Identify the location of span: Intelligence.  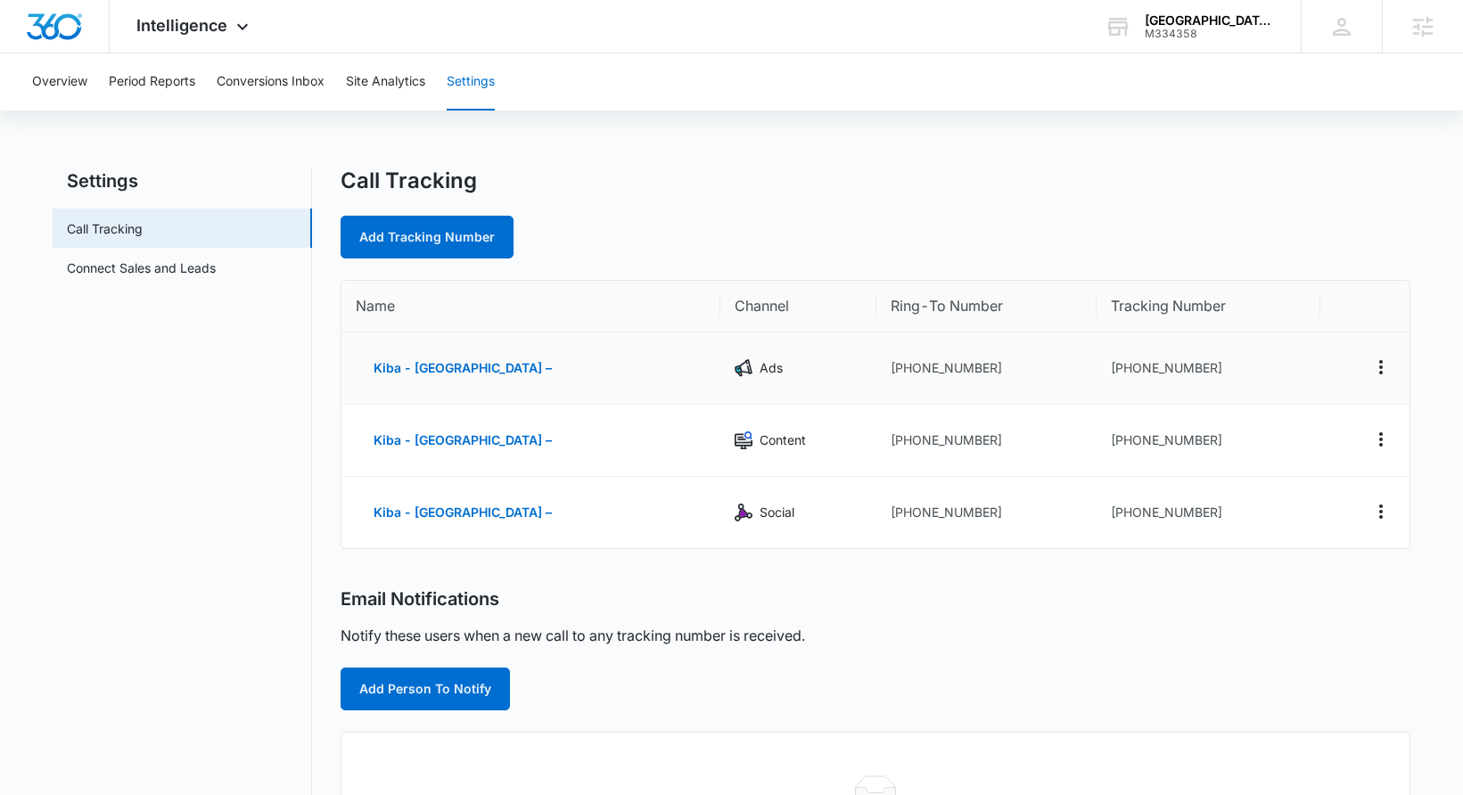
(182, 25).